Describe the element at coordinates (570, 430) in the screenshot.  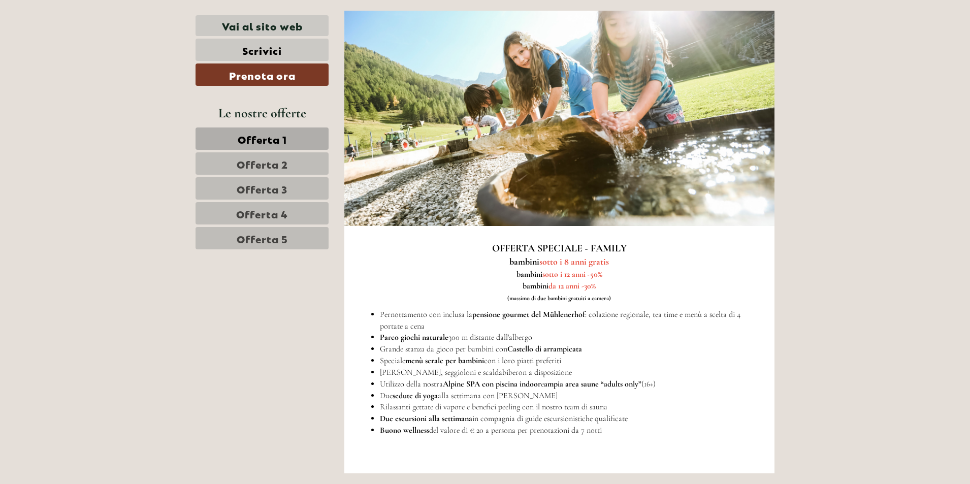
I see `li: del valore di € 20 a persona per prenotazioni da 7 notti` at that location.